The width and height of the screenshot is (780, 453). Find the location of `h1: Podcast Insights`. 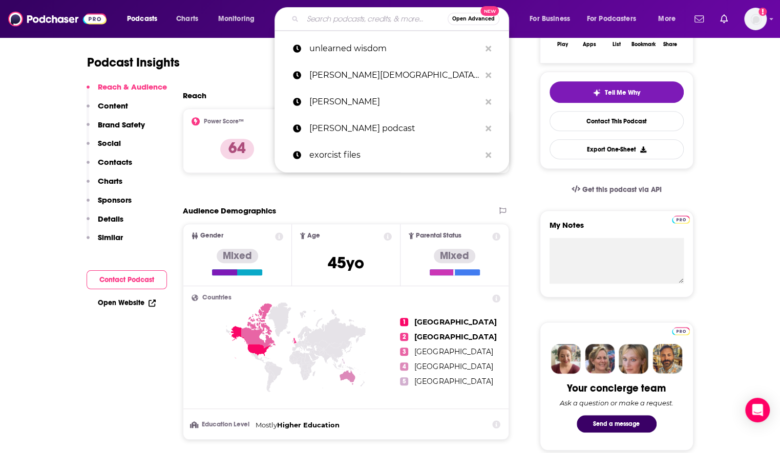

h1: Podcast Insights is located at coordinates (133, 62).